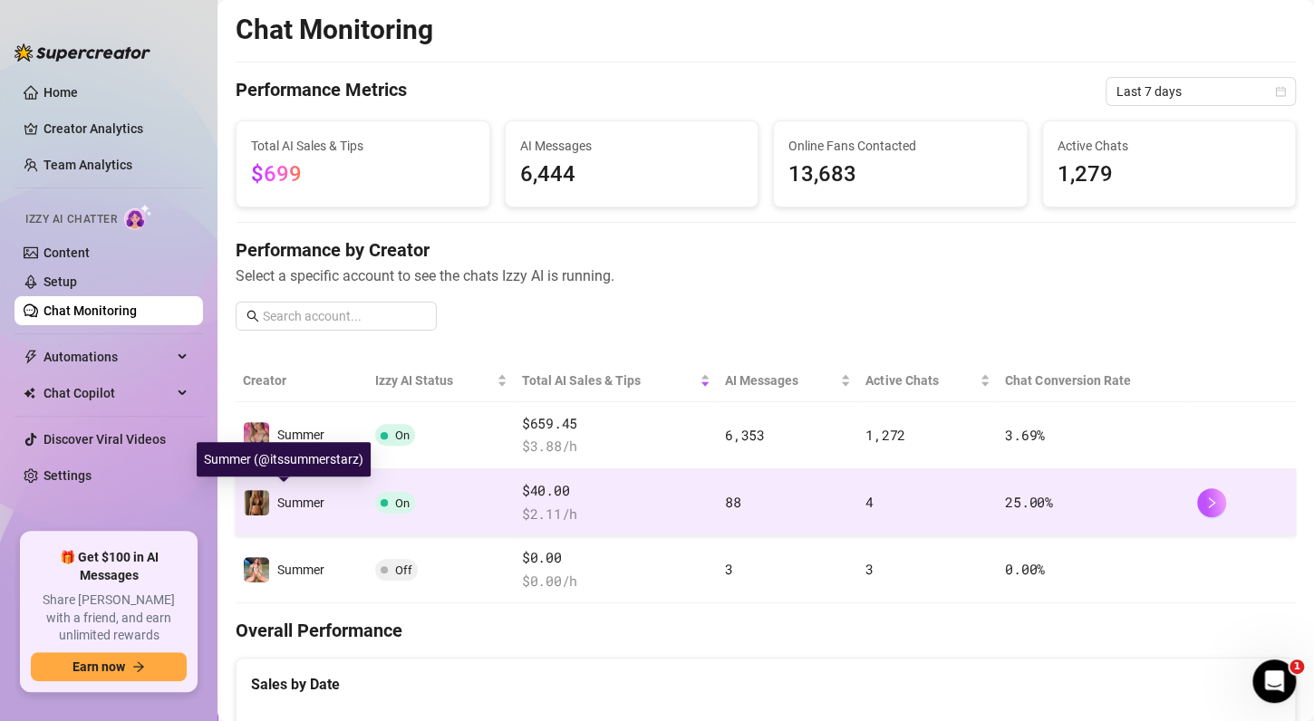 The height and width of the screenshot is (721, 1314). What do you see at coordinates (61, 92) in the screenshot?
I see `a: Home` at bounding box center [61, 92].